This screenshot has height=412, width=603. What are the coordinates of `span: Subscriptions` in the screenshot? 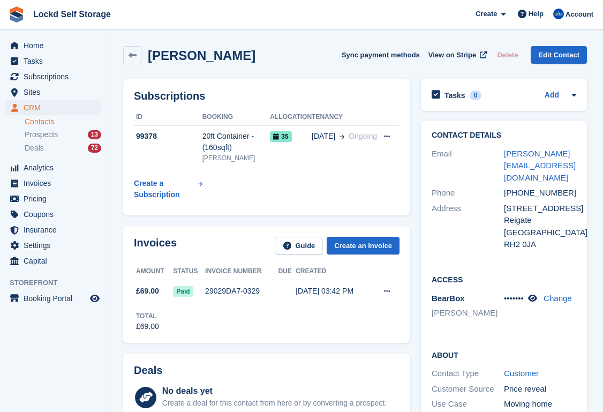 It's located at (56, 77).